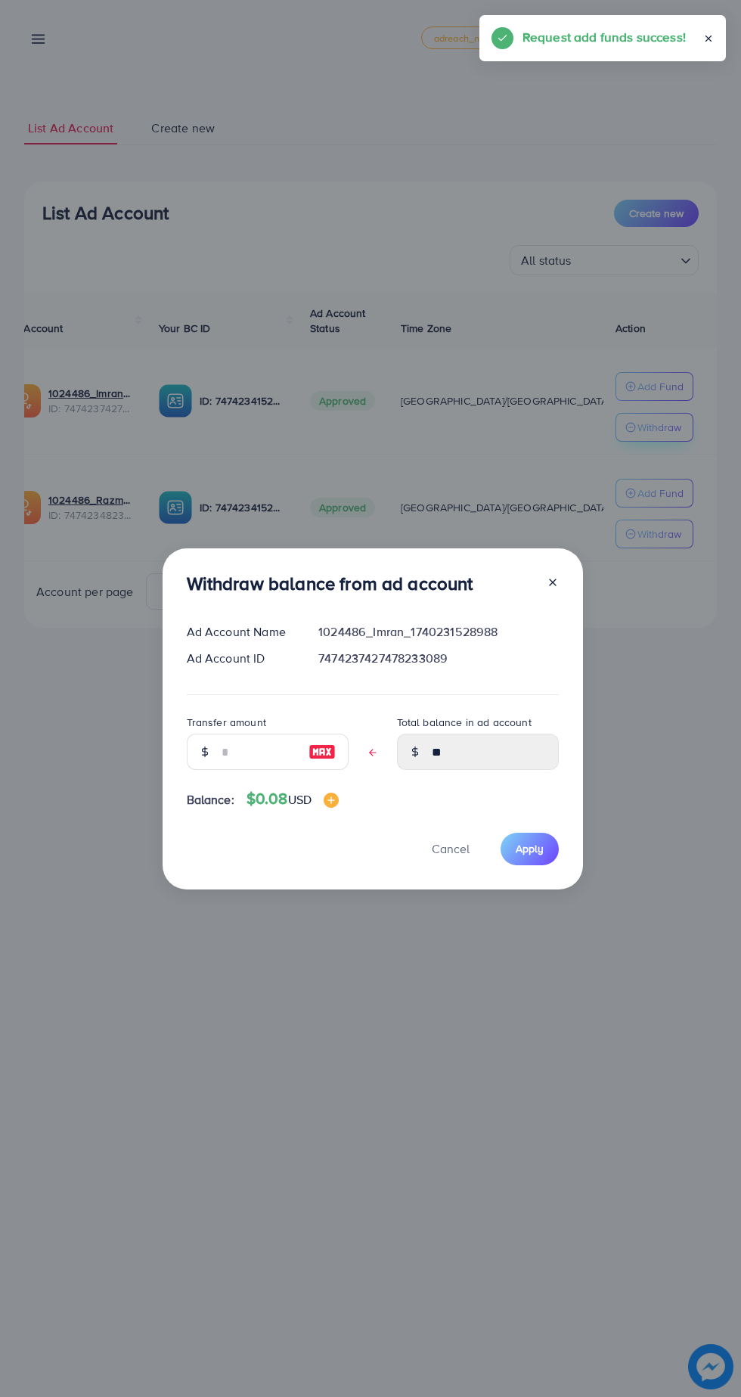 This screenshot has width=741, height=1397. I want to click on div: 7474237427478233089, so click(438, 658).